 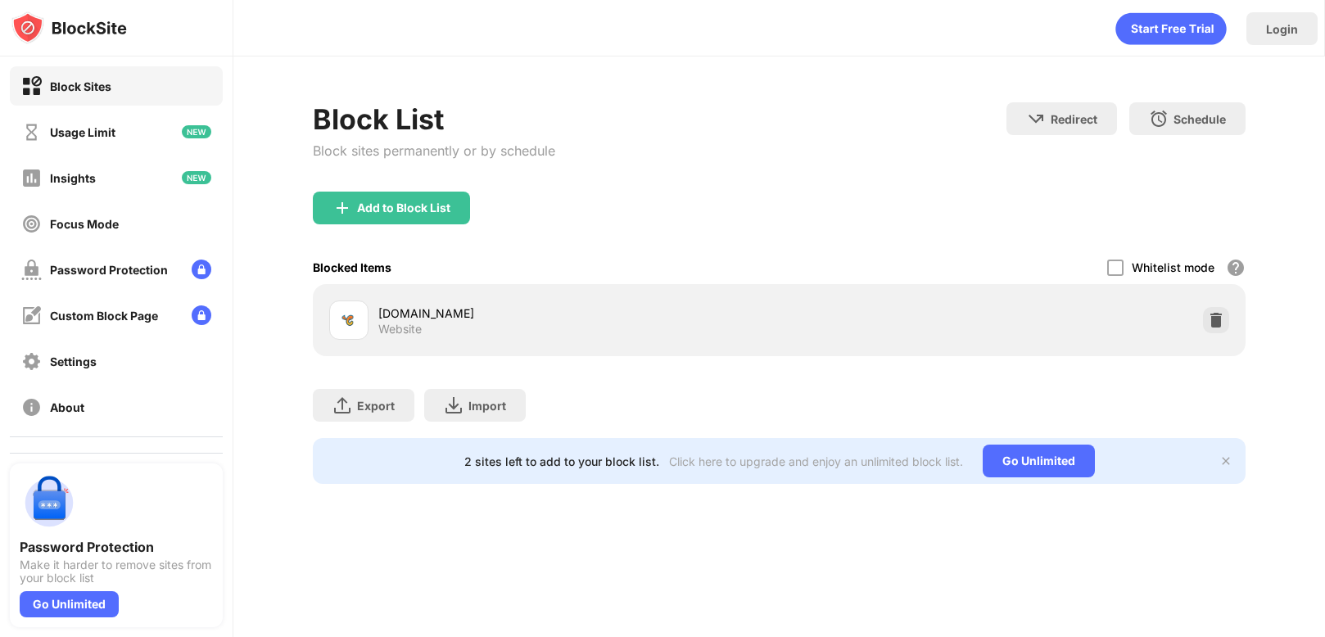 What do you see at coordinates (73, 178) in the screenshot?
I see `div: Insights` at bounding box center [73, 178].